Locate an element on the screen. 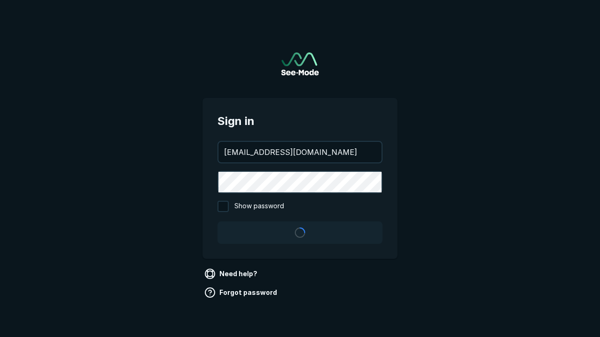  span: Sign in is located at coordinates (300, 121).